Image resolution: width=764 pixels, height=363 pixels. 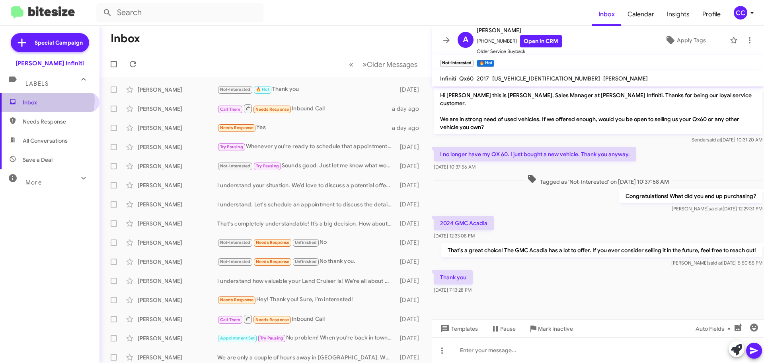 I want to click on span: Auto Fields, so click(x=715, y=328).